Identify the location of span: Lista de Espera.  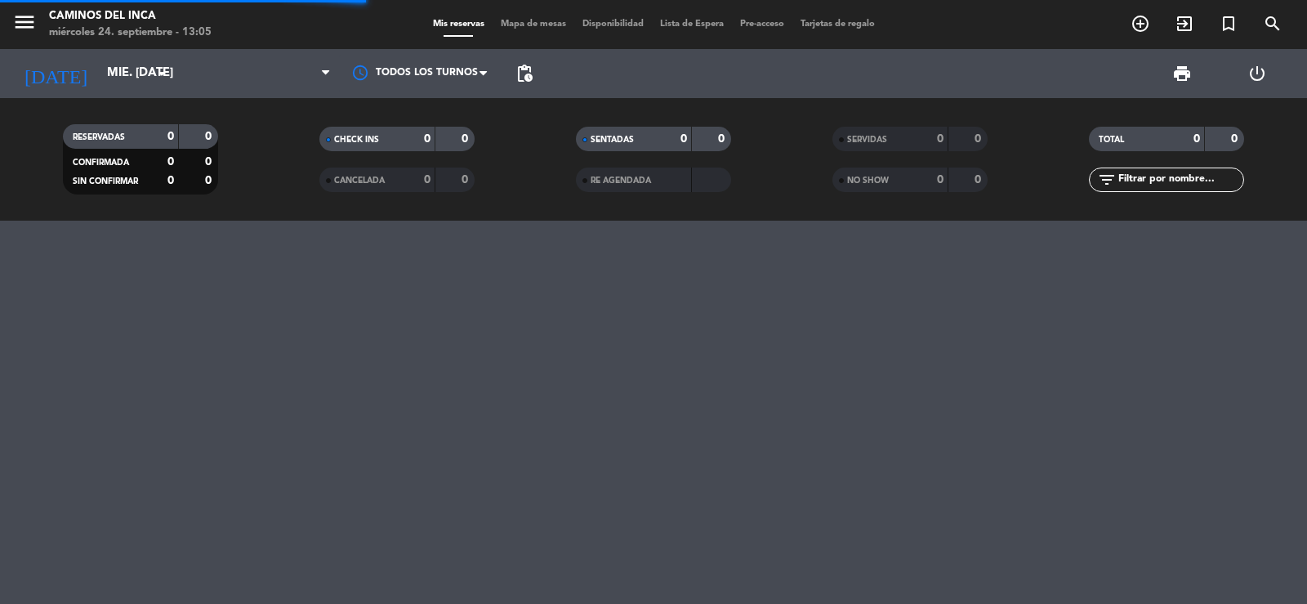
(692, 24).